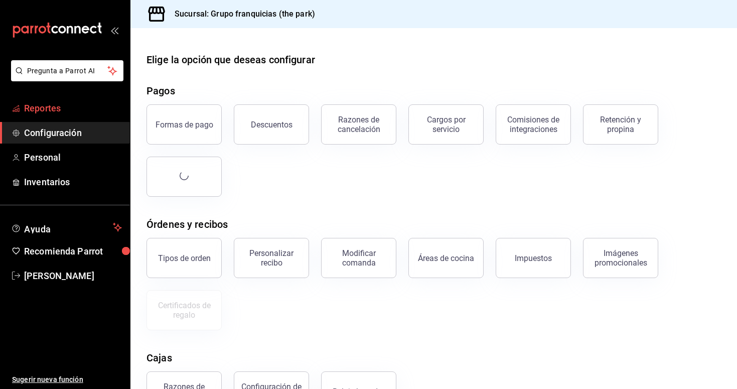  I want to click on div: Imágenes promocionales, so click(620, 258).